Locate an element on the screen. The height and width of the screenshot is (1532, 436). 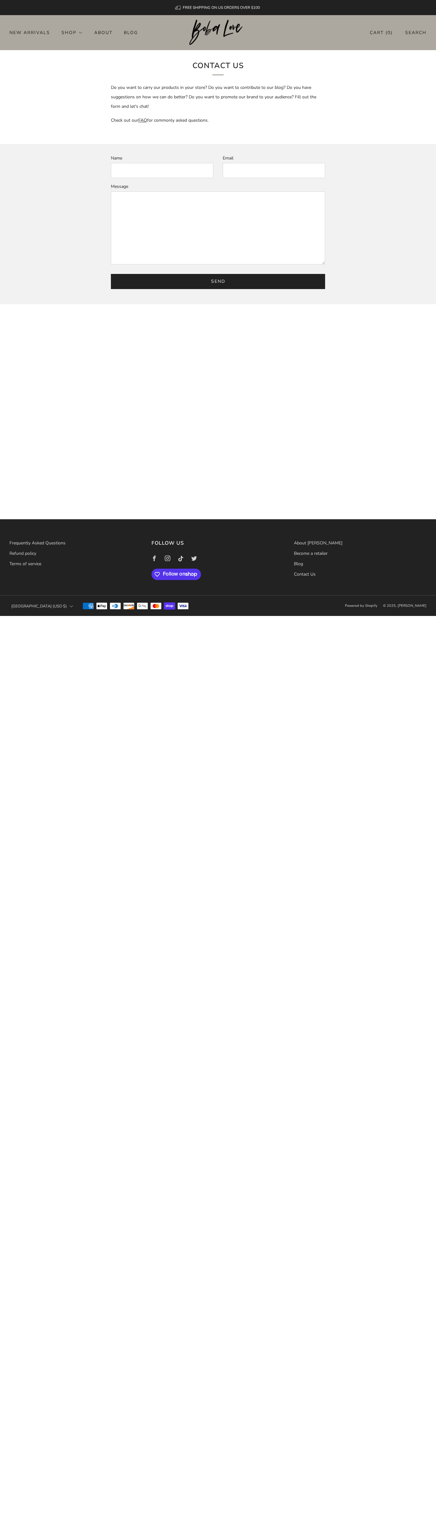
items-count: 0 is located at coordinates (389, 32).